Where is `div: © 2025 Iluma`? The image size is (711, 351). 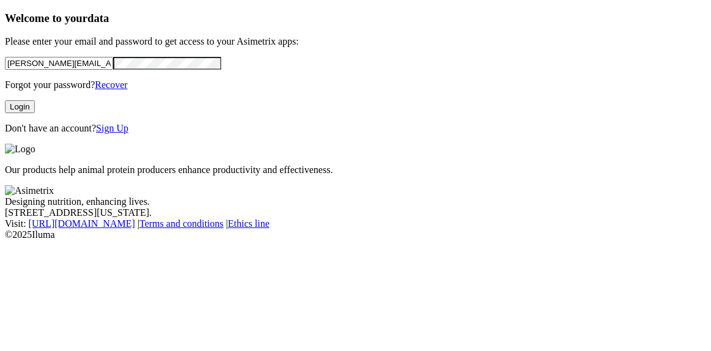 div: © 2025 Iluma is located at coordinates (355, 235).